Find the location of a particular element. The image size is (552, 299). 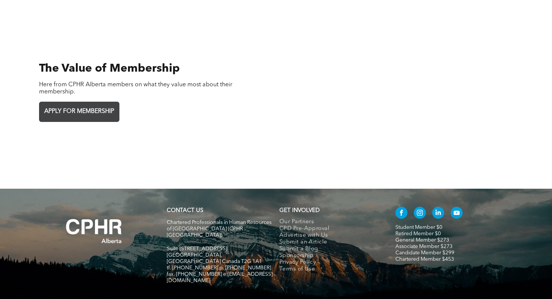

a: Terms of Use is located at coordinates (329, 270).